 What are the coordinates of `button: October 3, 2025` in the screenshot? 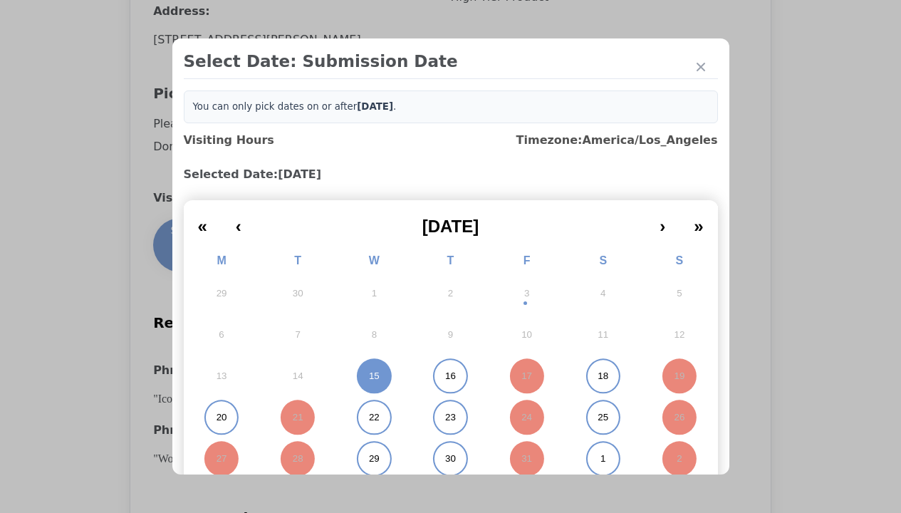 It's located at (526, 294).